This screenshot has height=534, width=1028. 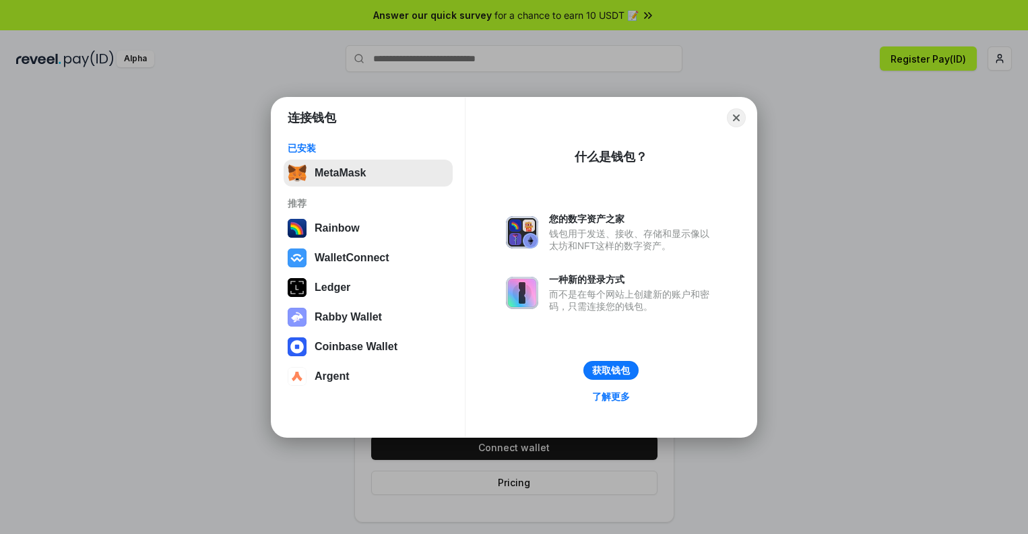 I want to click on button: MetaMask, so click(x=368, y=173).